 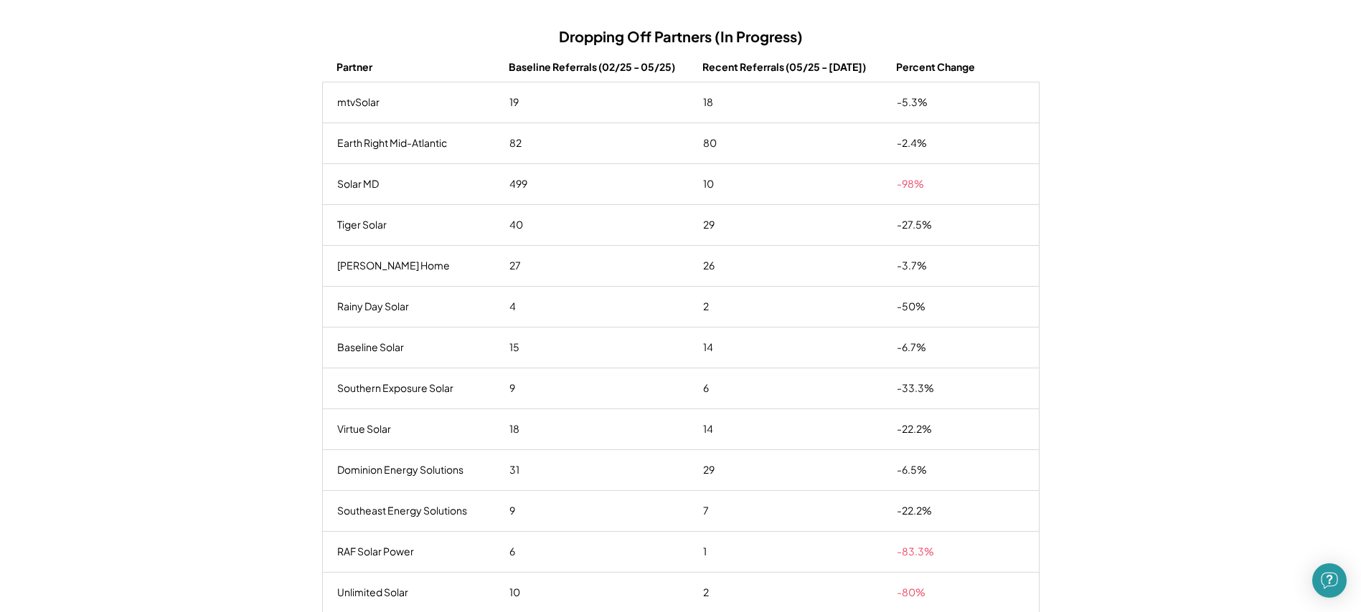 I want to click on h3: Dropping Off Partners (In Progress), so click(x=681, y=37).